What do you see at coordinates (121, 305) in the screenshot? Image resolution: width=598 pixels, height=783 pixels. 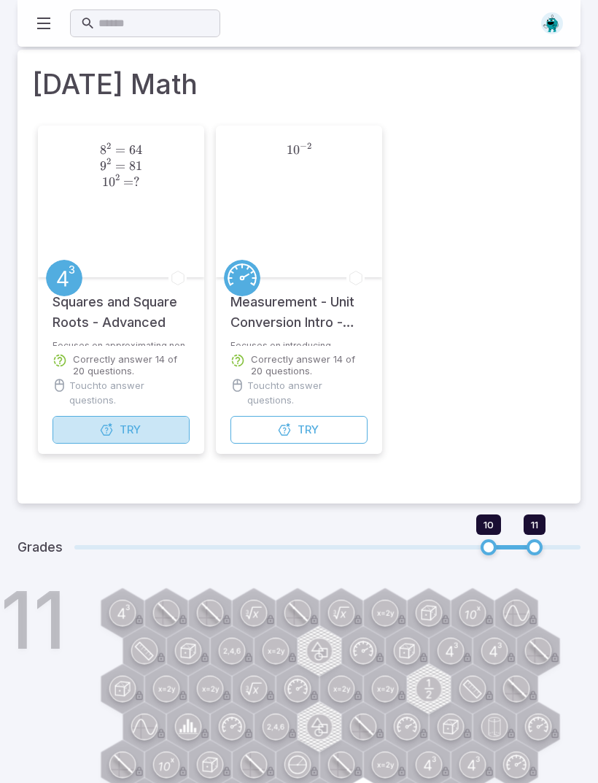 I see `h5: Squares and Square Roots - Advanced` at bounding box center [121, 305].